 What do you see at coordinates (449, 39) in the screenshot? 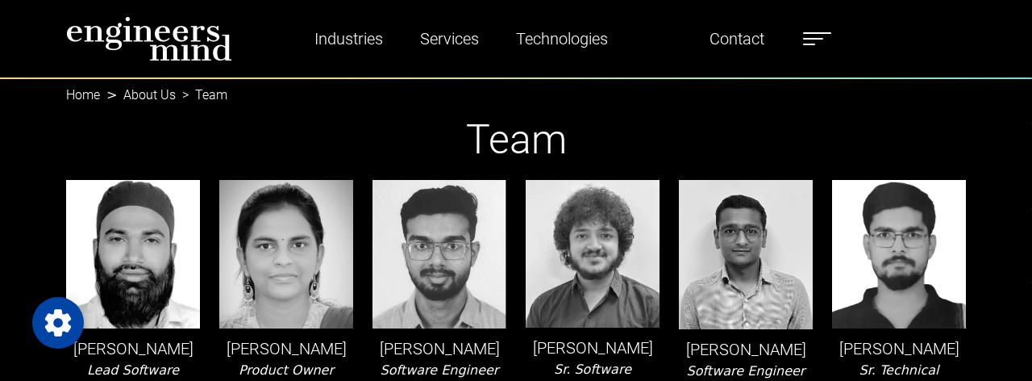
I see `a: Services` at bounding box center [449, 39].